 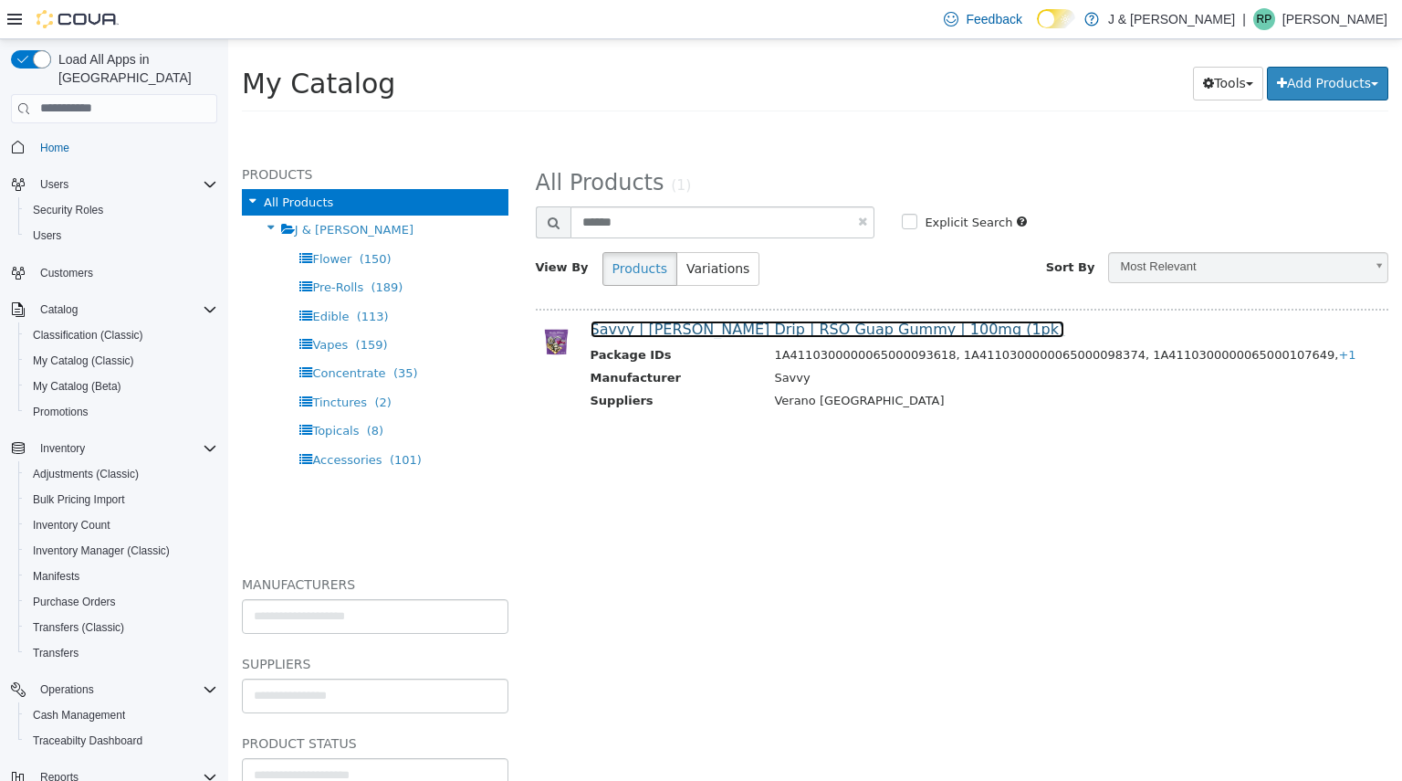 I want to click on span: (189), so click(x=158, y=247).